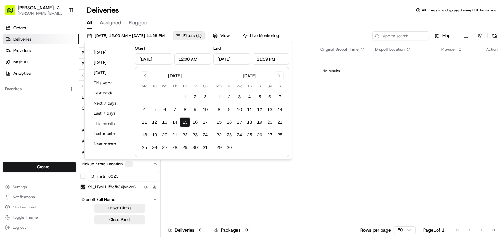 Image resolution: width=504 pixels, height=237 pixels. What do you see at coordinates (97, 86) in the screenshot?
I see `div: Driving Distance` at bounding box center [97, 86].